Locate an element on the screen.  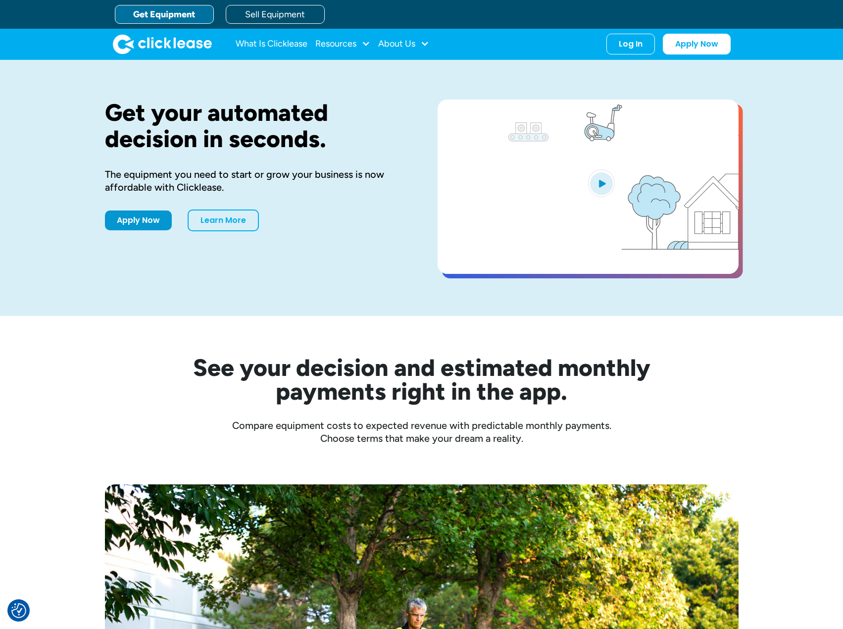
div: Log In is located at coordinates (631, 44).